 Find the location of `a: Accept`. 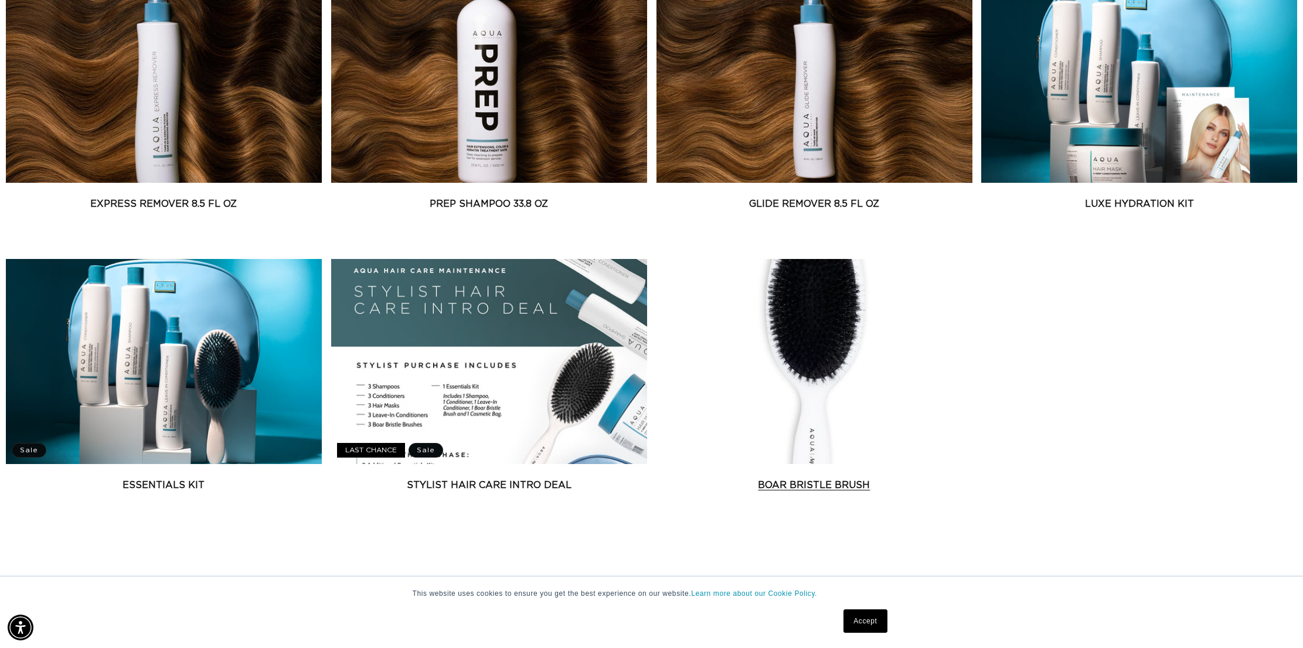

a: Accept is located at coordinates (865, 621).